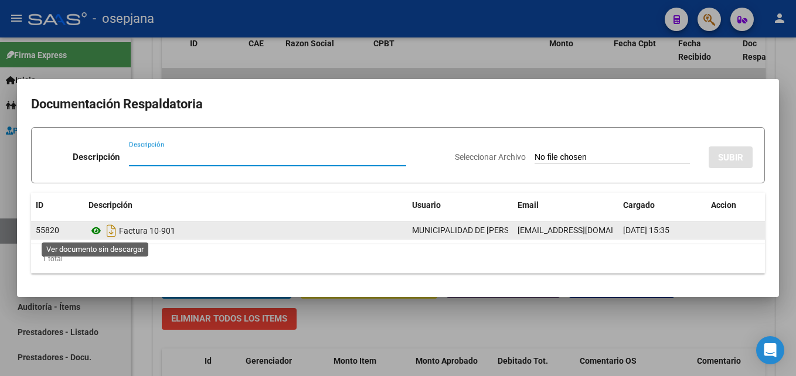 Image resolution: width=796 pixels, height=376 pixels. What do you see at coordinates (735, 205) in the screenshot?
I see `datatable-header-cell: Accion` at bounding box center [735, 205].